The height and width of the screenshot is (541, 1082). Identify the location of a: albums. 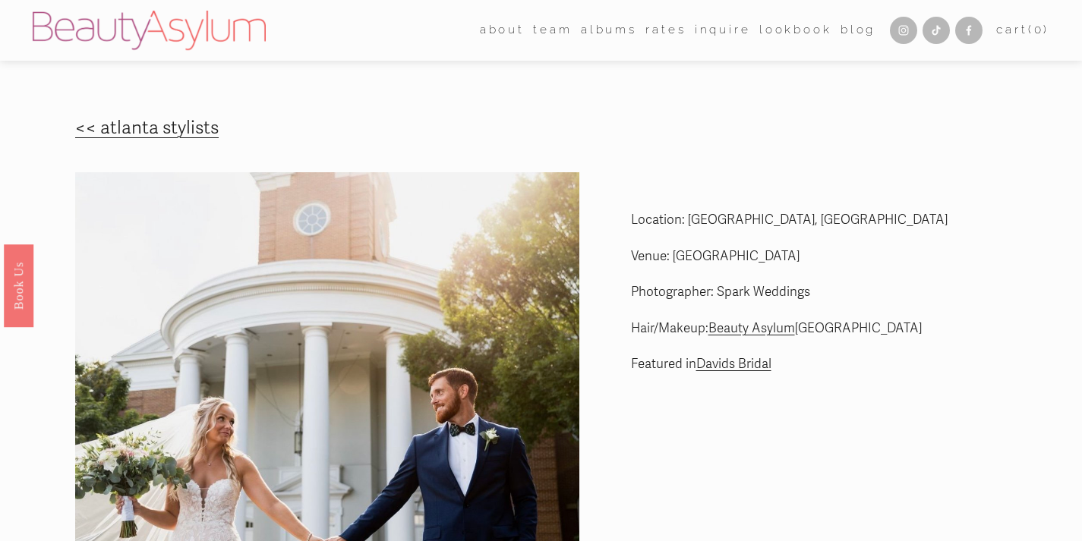
(609, 30).